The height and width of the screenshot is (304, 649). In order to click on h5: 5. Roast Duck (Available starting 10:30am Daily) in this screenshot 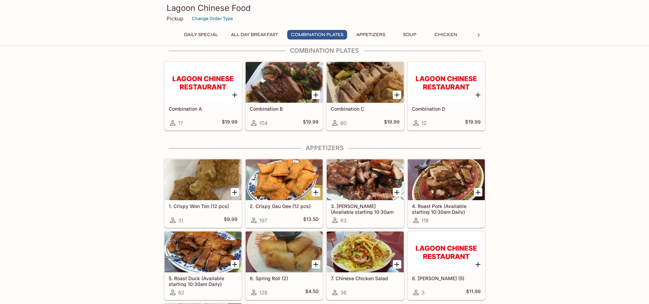, I will do `click(203, 281)`.